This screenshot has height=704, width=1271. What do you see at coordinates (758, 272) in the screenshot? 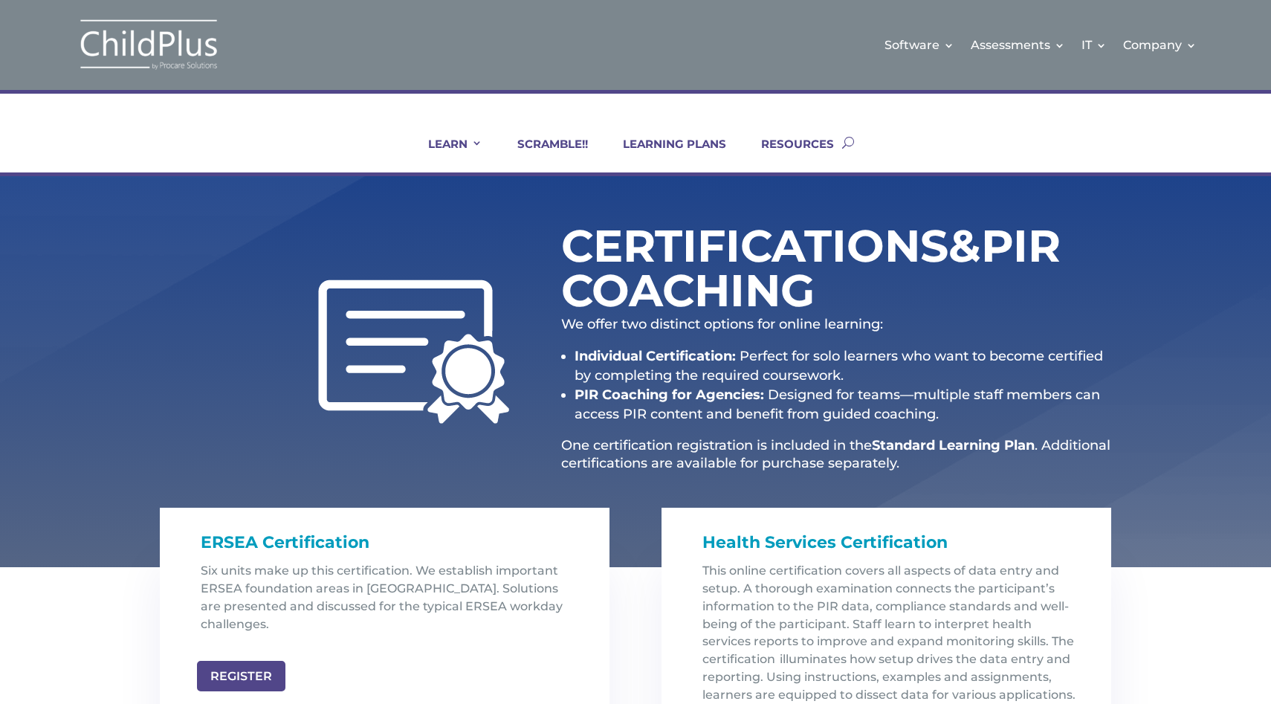
I see `h1: Certifications PIR Coaching` at bounding box center [758, 272].